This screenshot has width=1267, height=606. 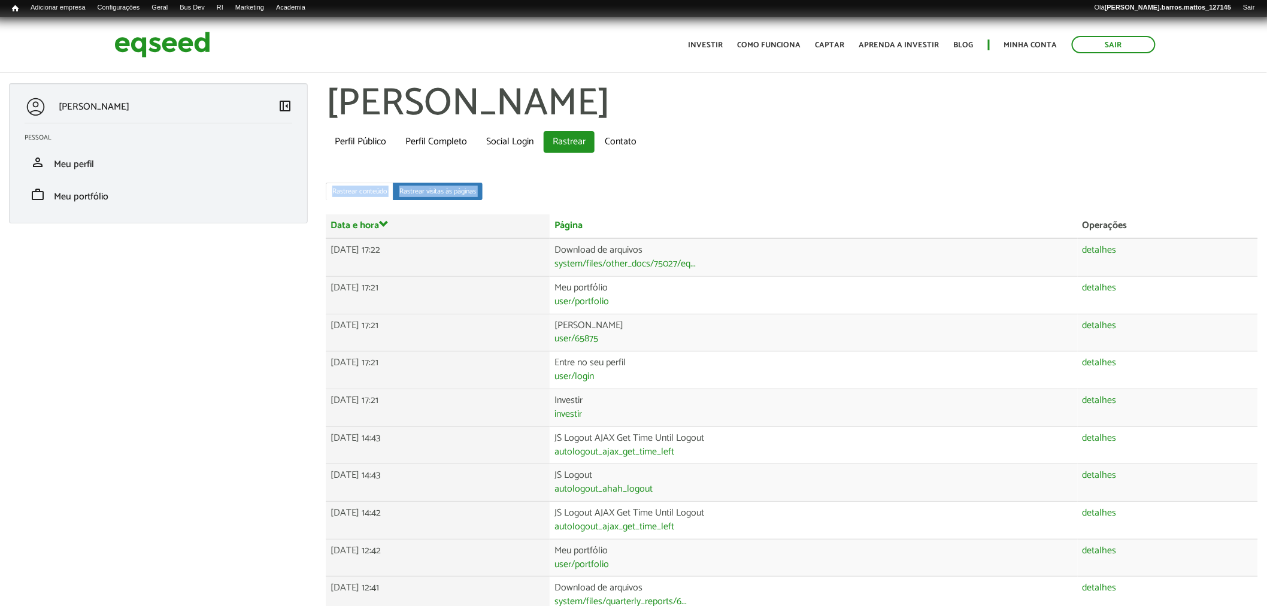 What do you see at coordinates (899, 45) in the screenshot?
I see `a: Aprenda a investir` at bounding box center [899, 45].